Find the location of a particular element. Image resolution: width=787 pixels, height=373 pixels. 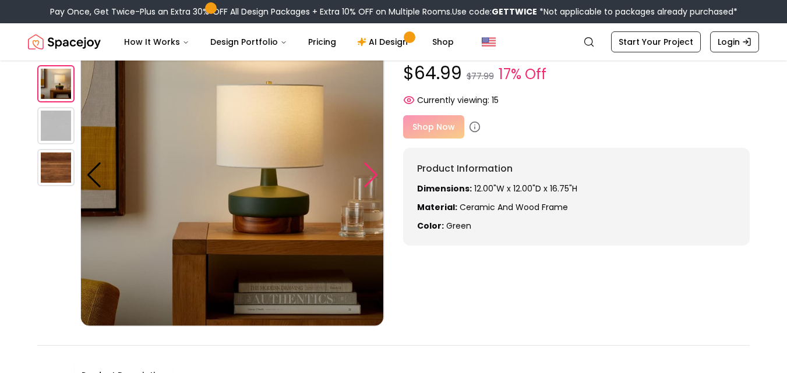

p: $64.99 is located at coordinates (577, 74).